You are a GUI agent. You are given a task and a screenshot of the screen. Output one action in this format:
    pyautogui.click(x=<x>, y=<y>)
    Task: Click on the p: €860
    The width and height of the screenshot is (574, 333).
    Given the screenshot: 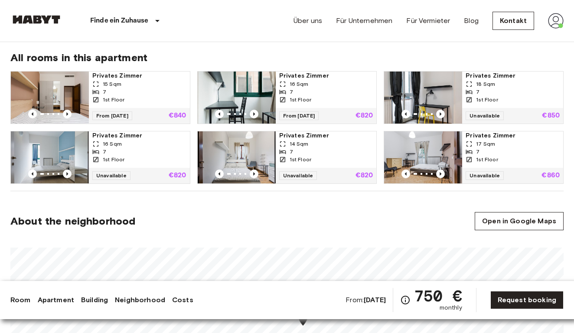 What is the action you would take?
    pyautogui.click(x=550, y=176)
    